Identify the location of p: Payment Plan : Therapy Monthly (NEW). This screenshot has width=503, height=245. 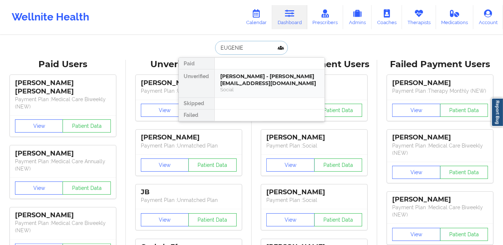
(440, 91).